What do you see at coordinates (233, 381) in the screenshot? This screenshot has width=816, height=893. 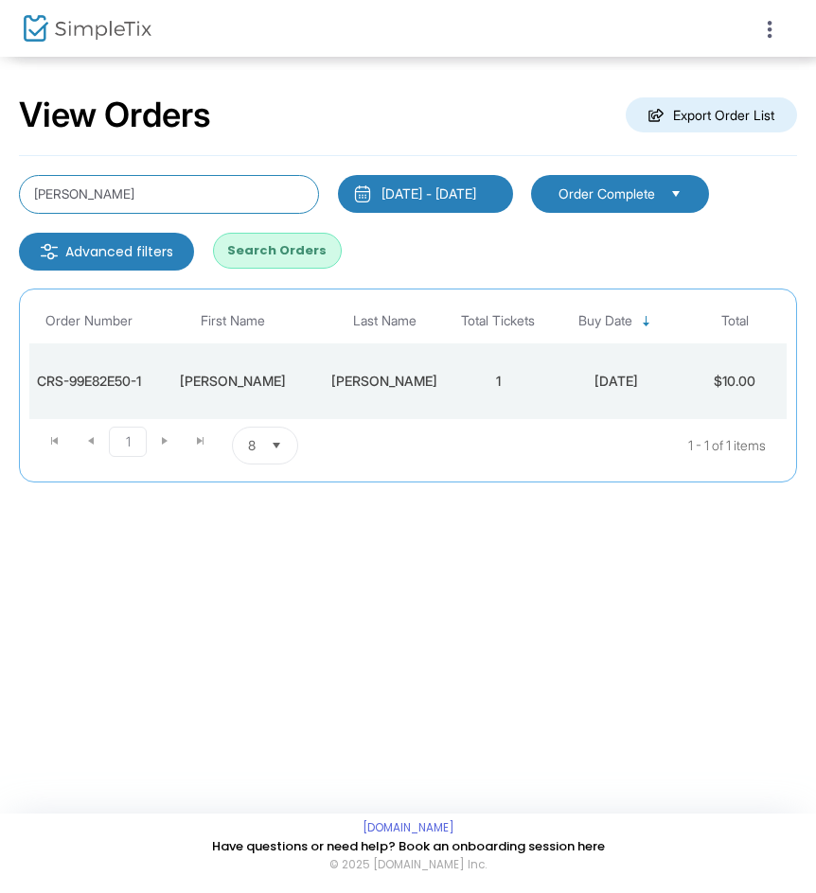 I see `div: Matthew` at bounding box center [233, 381].